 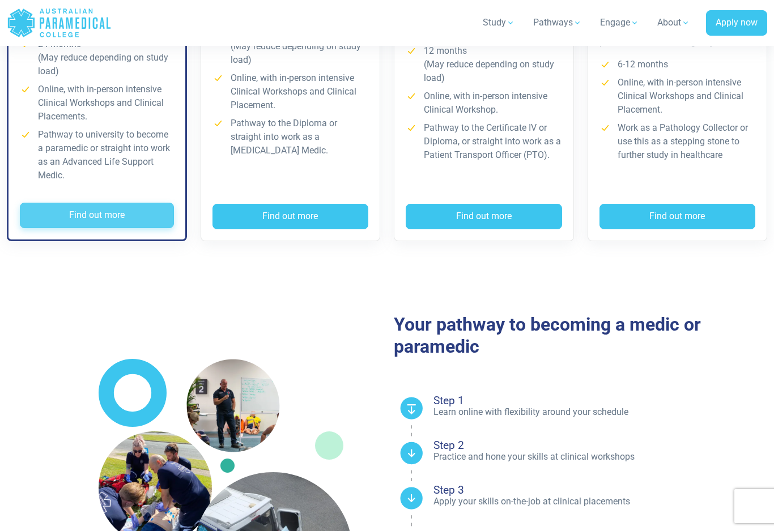 What do you see at coordinates (600, 412) in the screenshot?
I see `p: Learn online with flexibility around your schedule` at bounding box center [600, 412].